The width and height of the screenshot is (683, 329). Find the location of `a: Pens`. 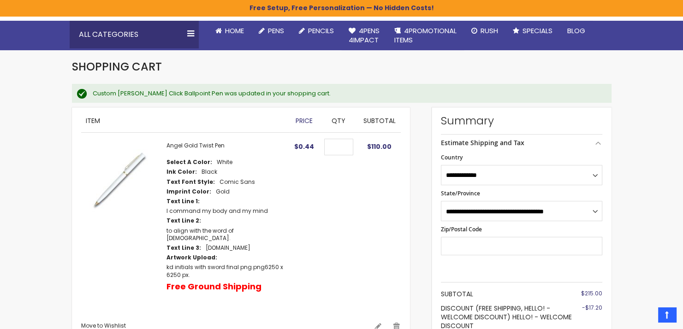

a: Pens is located at coordinates (271, 31).